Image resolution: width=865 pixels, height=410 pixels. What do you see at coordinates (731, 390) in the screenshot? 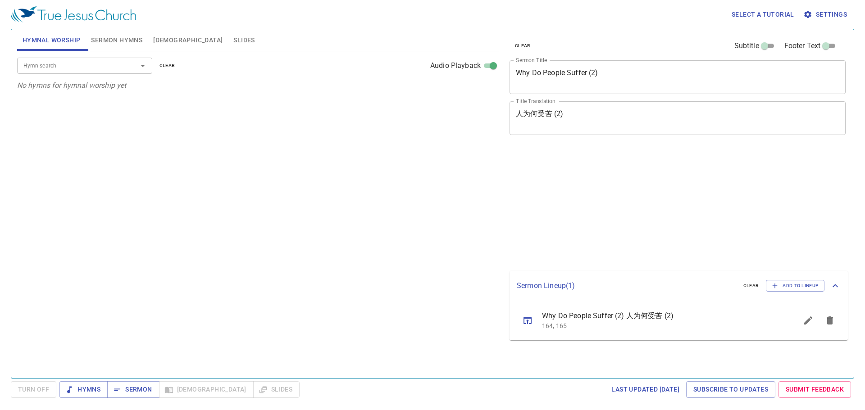
I see `span: Subscribe to Updates` at bounding box center [731, 390].